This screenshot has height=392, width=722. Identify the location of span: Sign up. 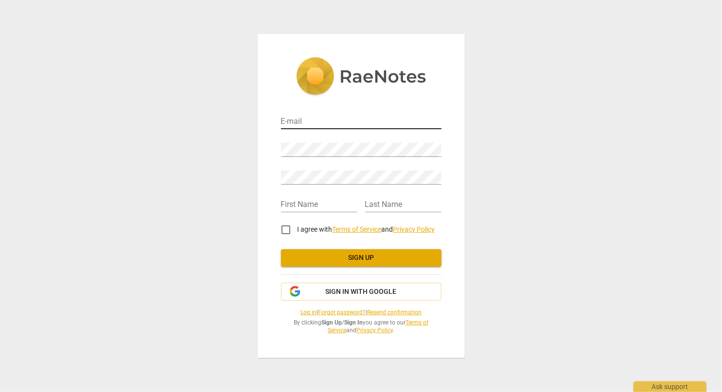
(361, 258).